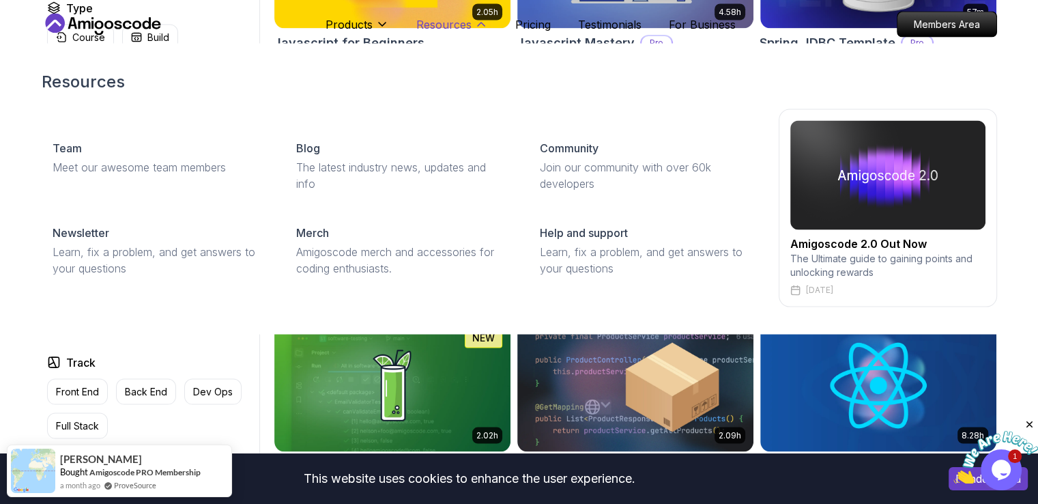 This screenshot has width=1038, height=504. I want to click on a: Members Area, so click(947, 25).